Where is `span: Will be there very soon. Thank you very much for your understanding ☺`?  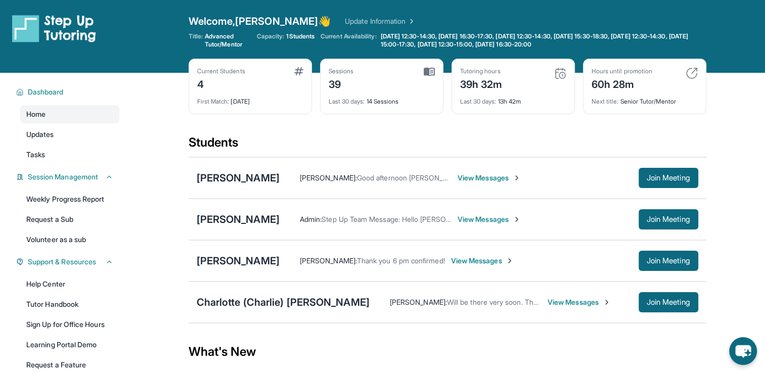 span: Will be there very soon. Thank you very much for your understanding ☺ is located at coordinates (563, 302).